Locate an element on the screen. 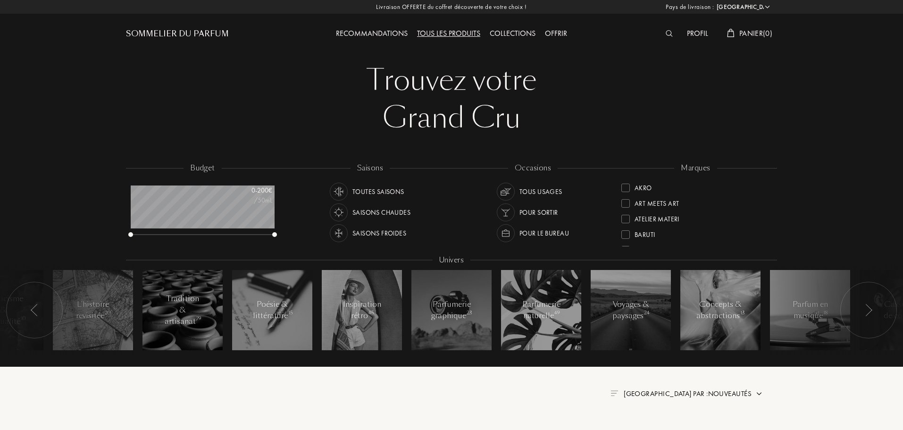 This screenshot has width=903, height=430. img: cart_white.svg is located at coordinates (731, 33).